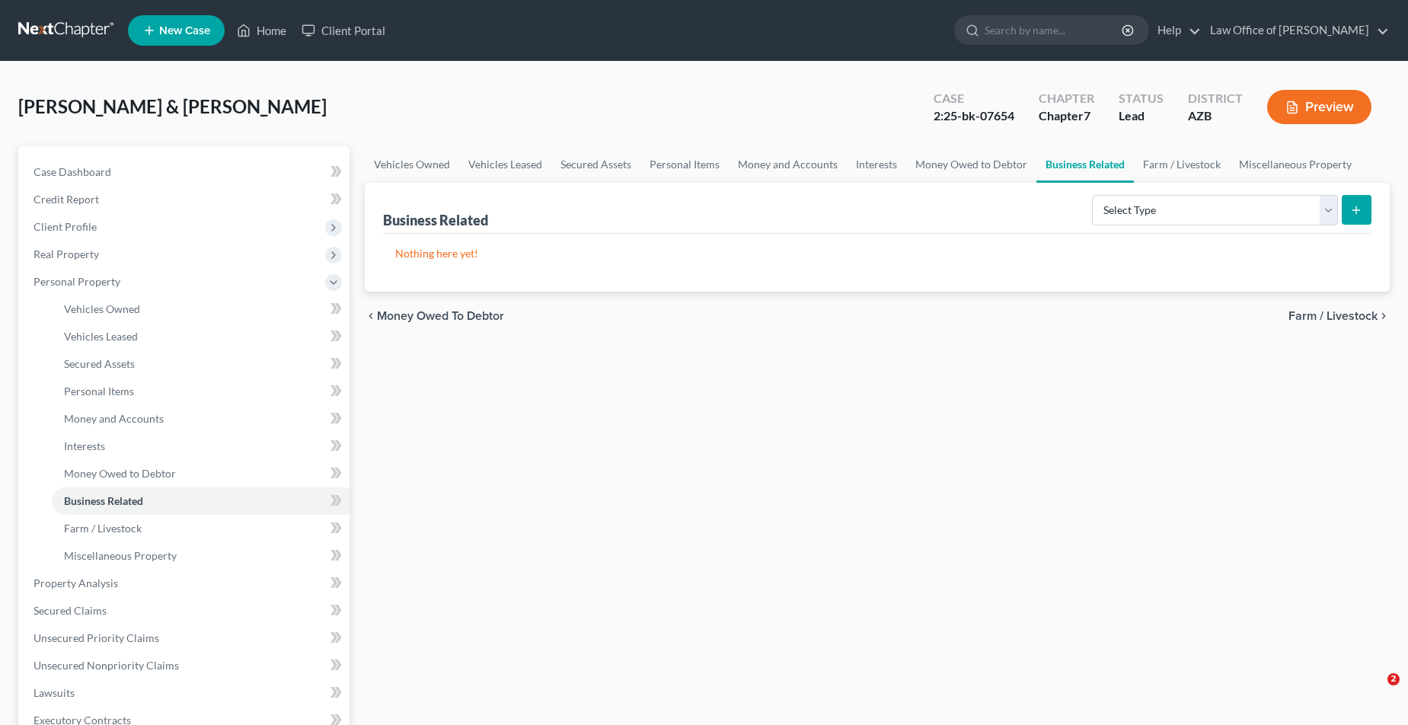 The height and width of the screenshot is (725, 1408). I want to click on a: Unsecured Nonpriority Claims, so click(185, 665).